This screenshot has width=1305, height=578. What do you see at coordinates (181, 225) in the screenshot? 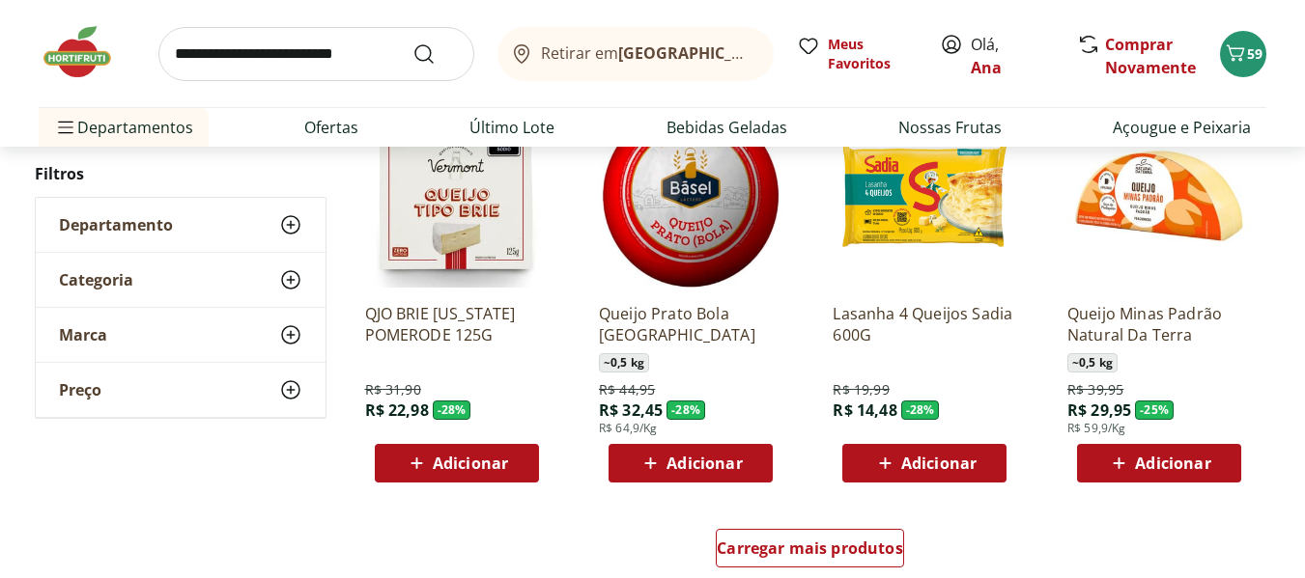
I see `button: Departamento` at bounding box center [181, 225].